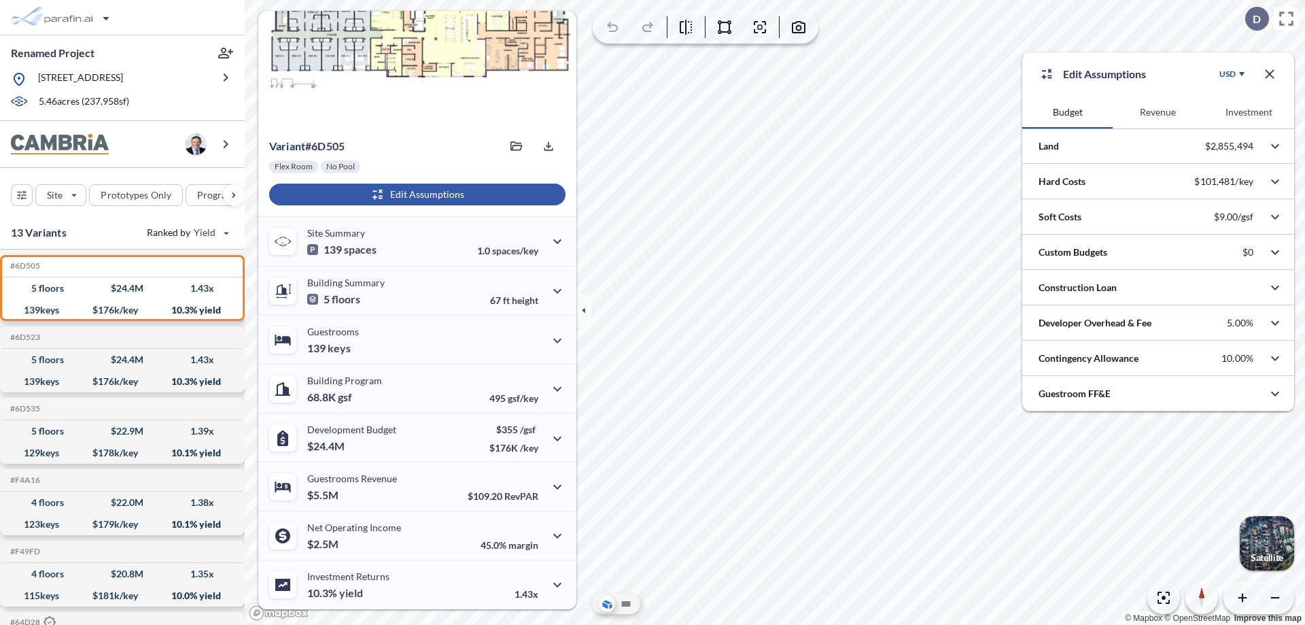 This screenshot has height=625, width=1305. Describe the element at coordinates (360, 249) in the screenshot. I see `span: spaces` at that location.